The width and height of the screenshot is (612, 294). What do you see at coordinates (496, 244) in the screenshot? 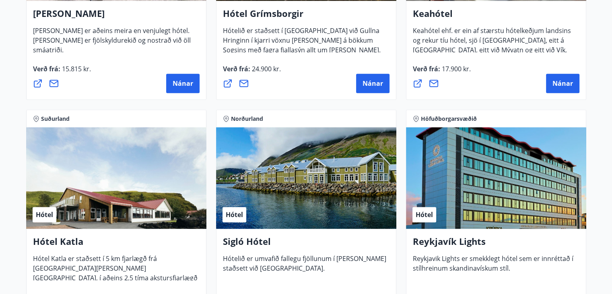
I see `h4: Reykjavík Lights` at bounding box center [496, 244].